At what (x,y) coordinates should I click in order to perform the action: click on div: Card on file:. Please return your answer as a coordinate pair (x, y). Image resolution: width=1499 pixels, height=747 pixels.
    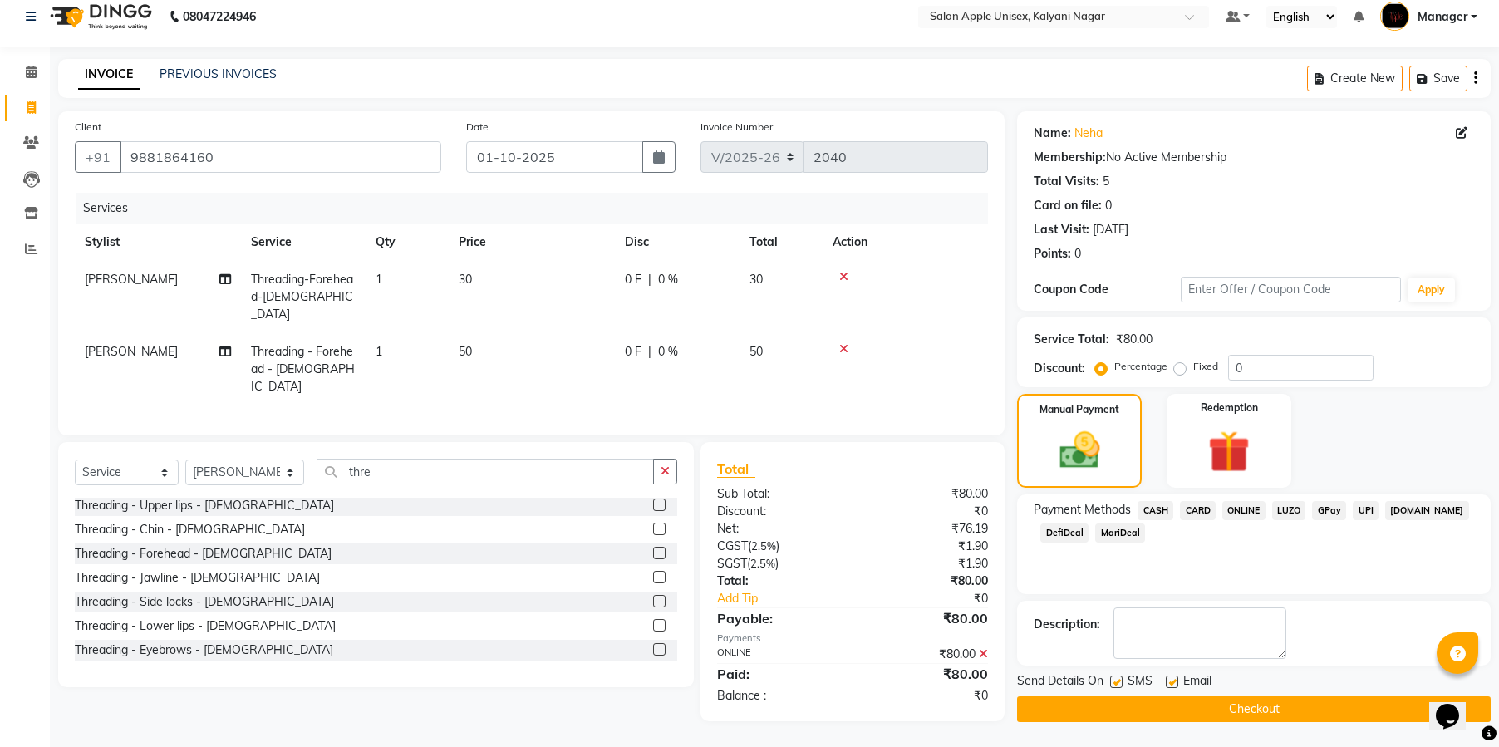
    Looking at the image, I should click on (1068, 205).